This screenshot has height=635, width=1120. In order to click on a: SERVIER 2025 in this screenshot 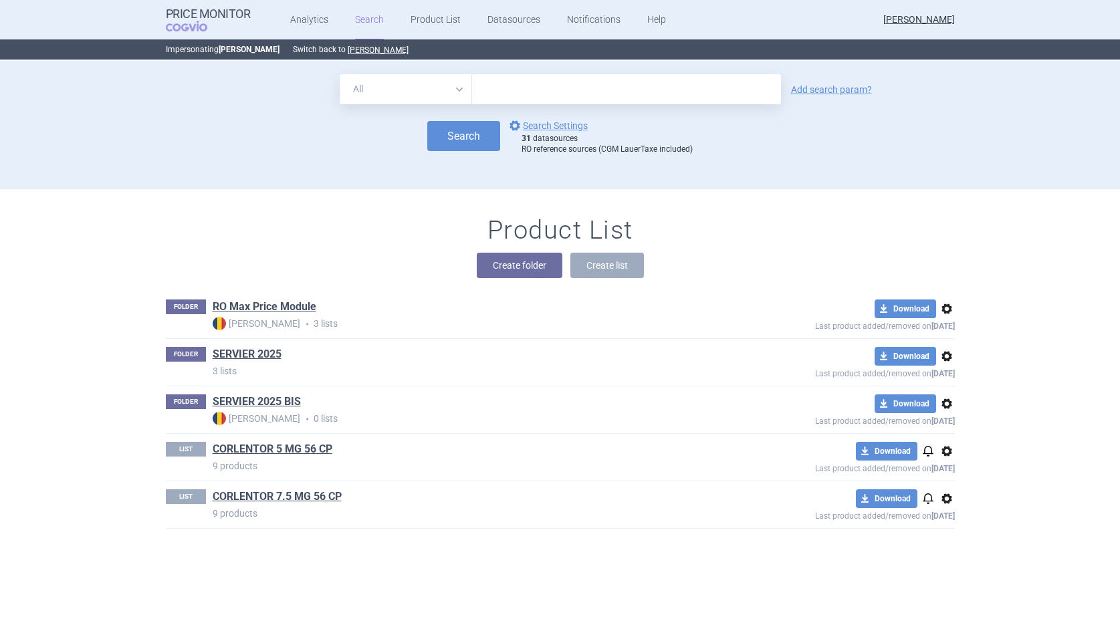, I will do `click(247, 354)`.